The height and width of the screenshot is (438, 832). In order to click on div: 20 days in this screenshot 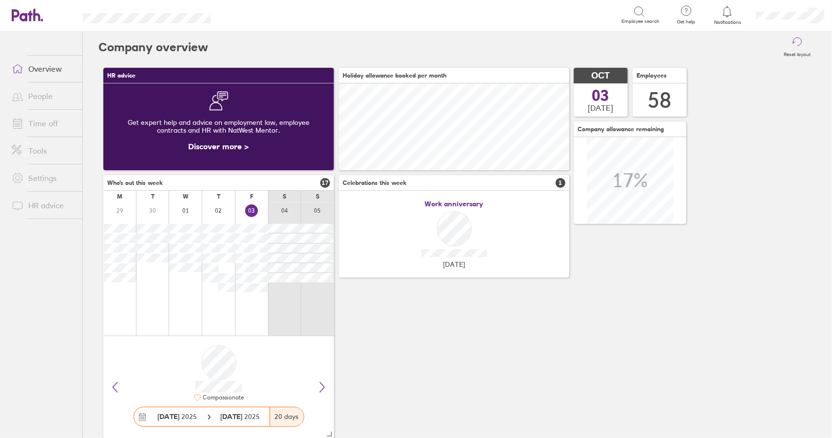, I will do `click(287, 416)`.